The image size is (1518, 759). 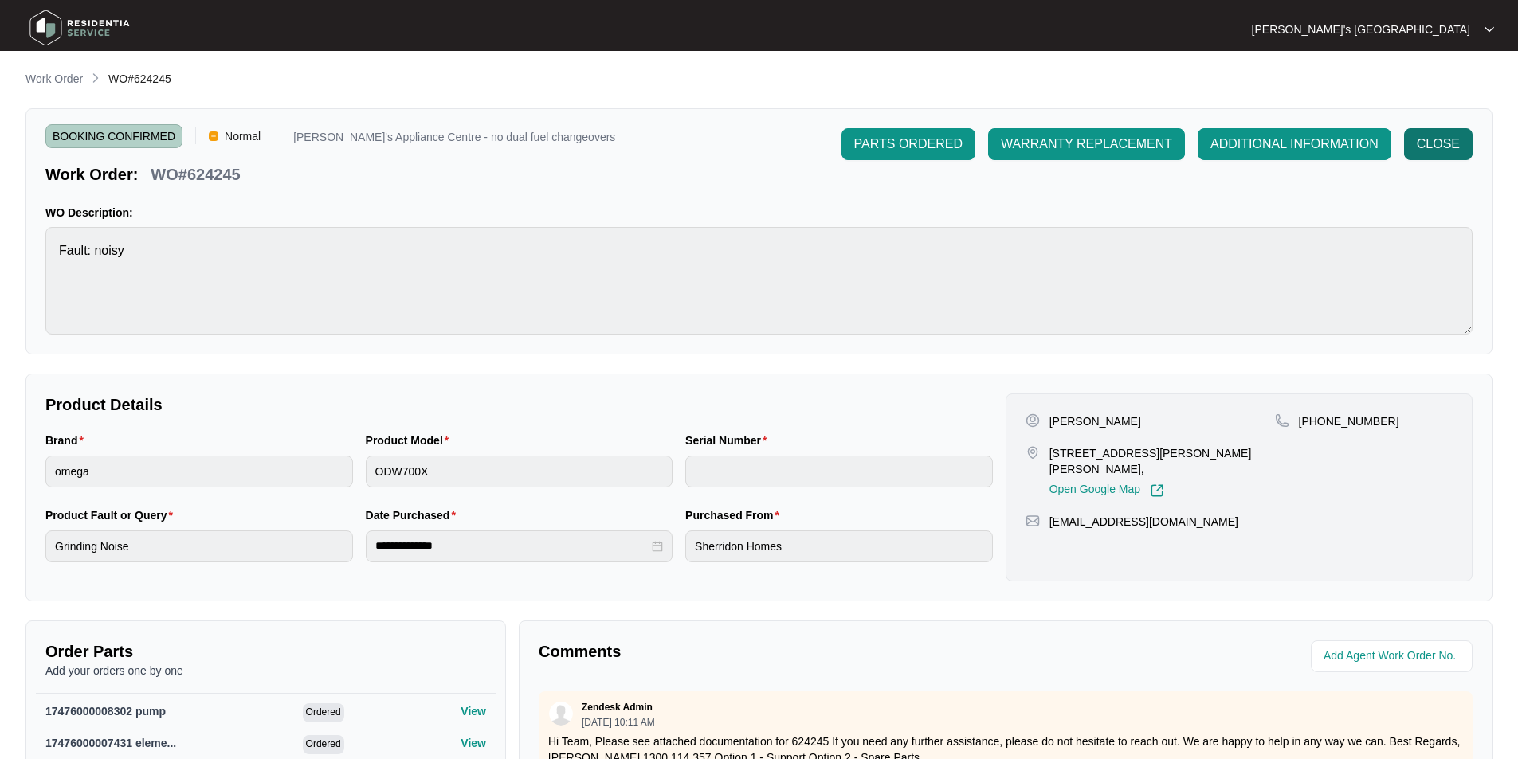 What do you see at coordinates (92, 174) in the screenshot?
I see `p: Work Order:` at bounding box center [92, 174].